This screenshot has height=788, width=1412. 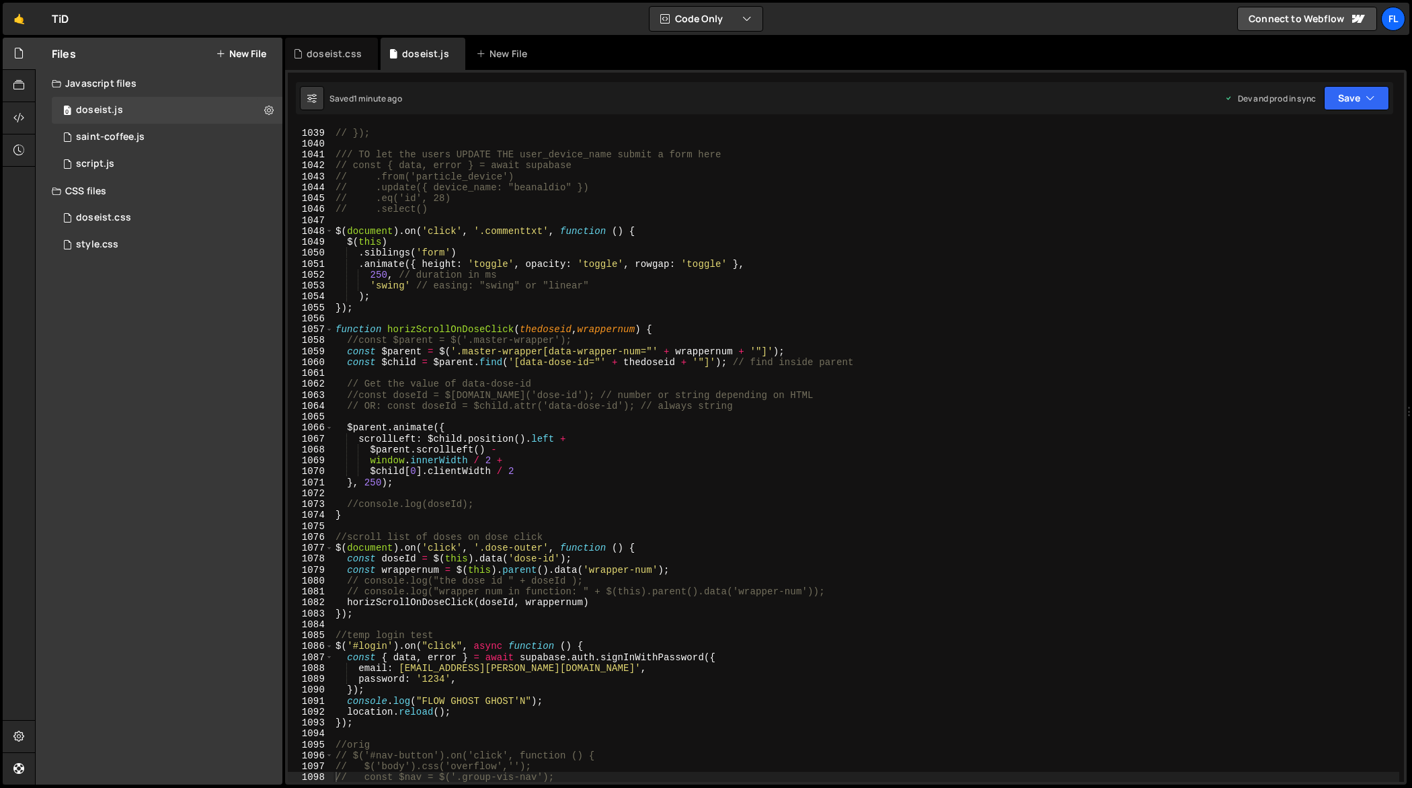 I want to click on div: 1073, so click(x=311, y=504).